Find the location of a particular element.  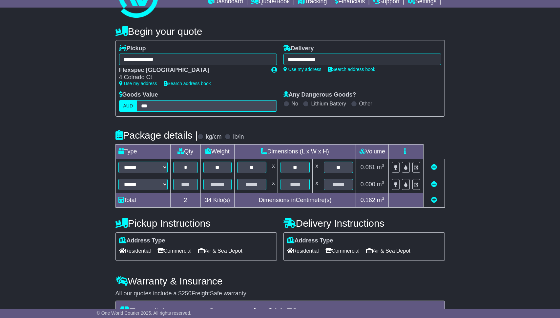

td: Type is located at coordinates (143, 151).